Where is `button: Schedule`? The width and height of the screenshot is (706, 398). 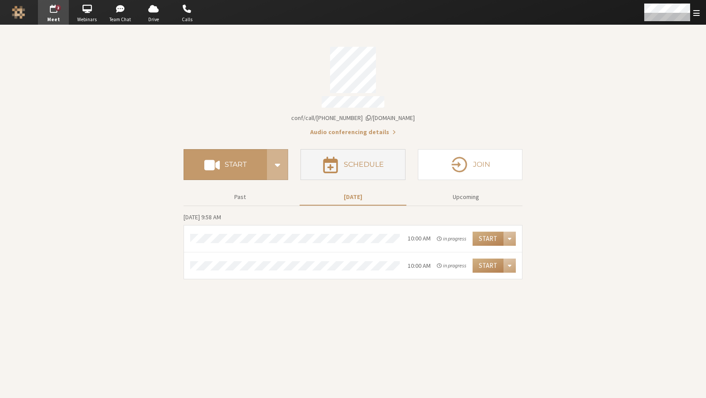
button: Schedule is located at coordinates (353, 165).